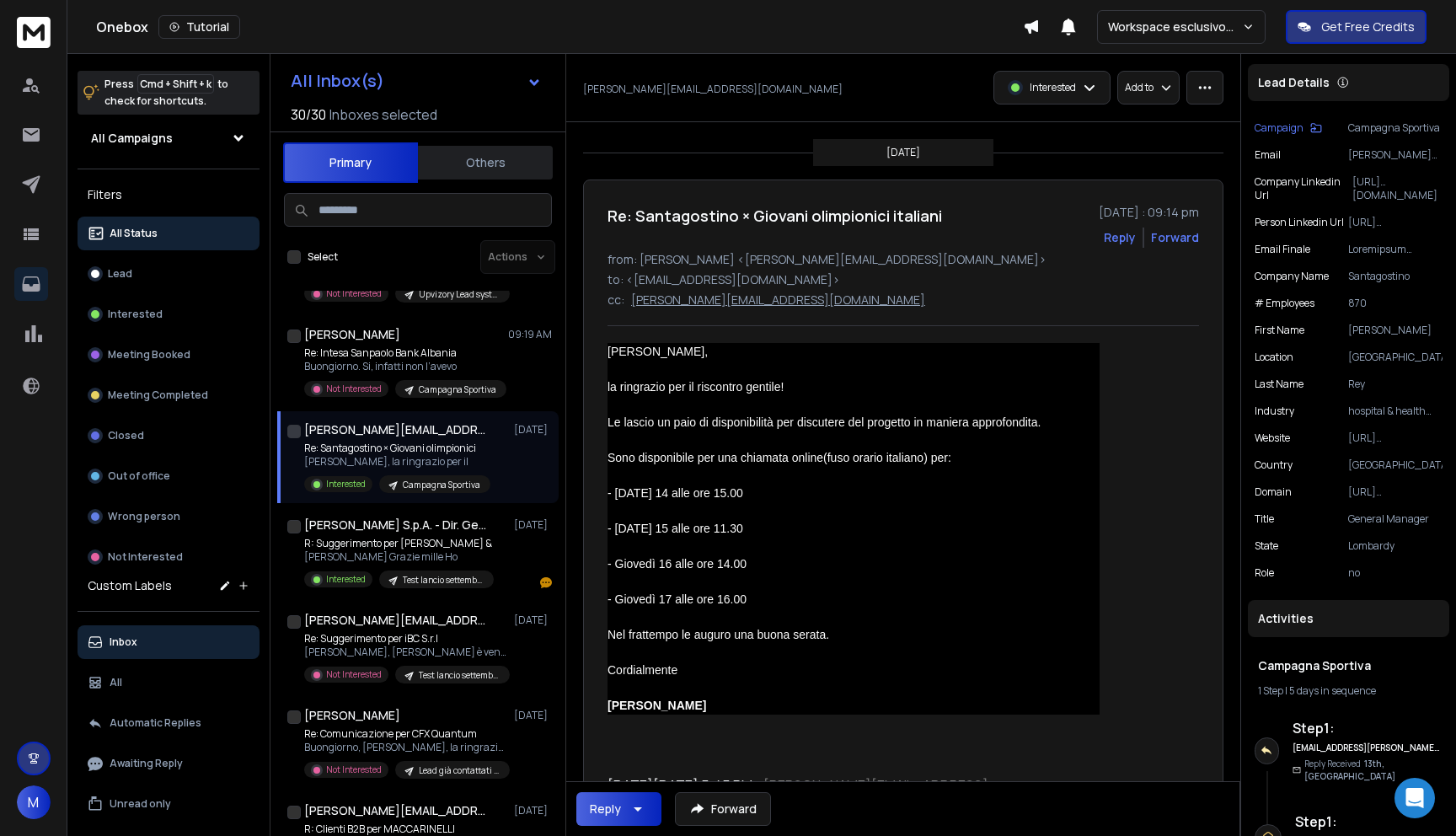  Describe the element at coordinates (1175, 27) in the screenshot. I see `p: Workspace esclusivo upvizory` at that location.